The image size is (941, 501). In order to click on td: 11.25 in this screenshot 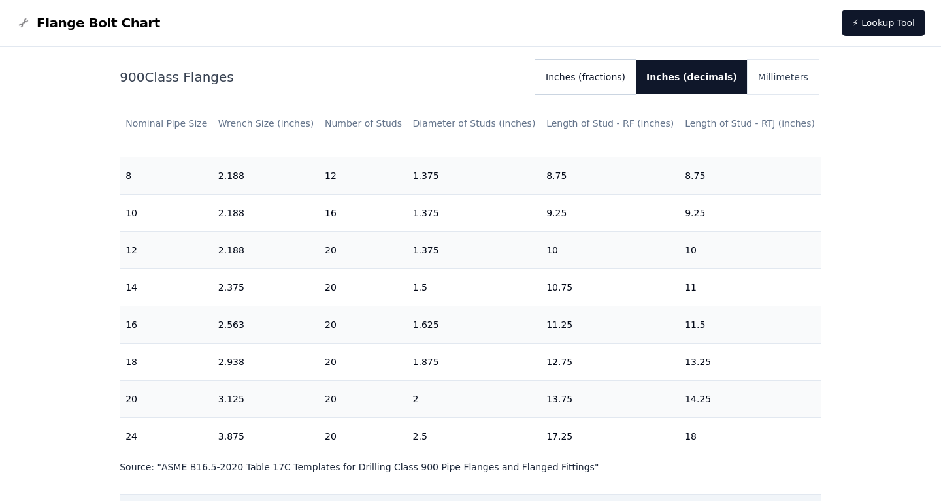, I will do `click(610, 324)`.